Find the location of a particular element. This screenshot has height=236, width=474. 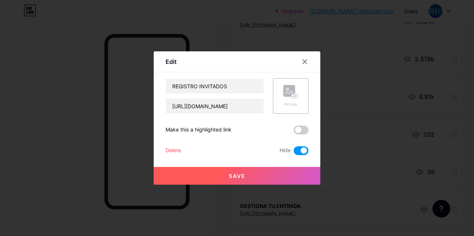

div: Edit is located at coordinates (171, 62).